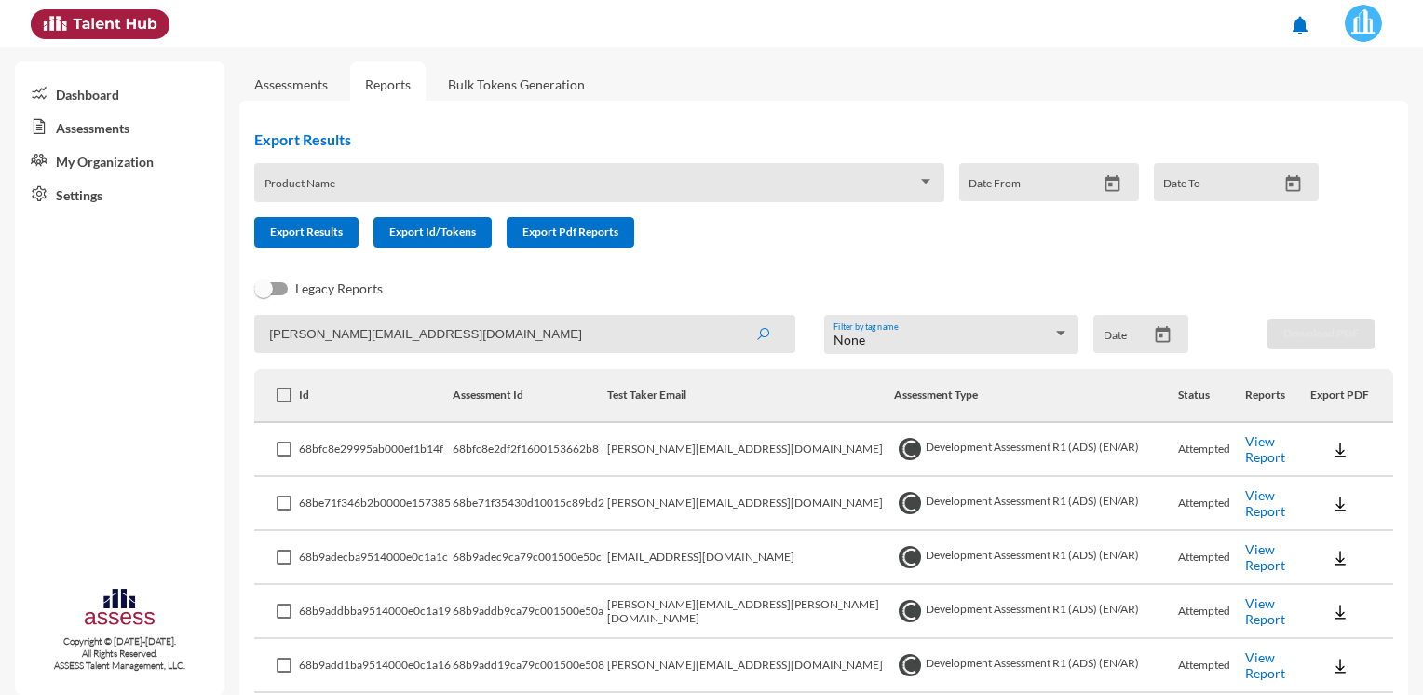 This screenshot has height=695, width=1423. What do you see at coordinates (432, 231) in the screenshot?
I see `span: Export Id/Tokens` at bounding box center [432, 231].